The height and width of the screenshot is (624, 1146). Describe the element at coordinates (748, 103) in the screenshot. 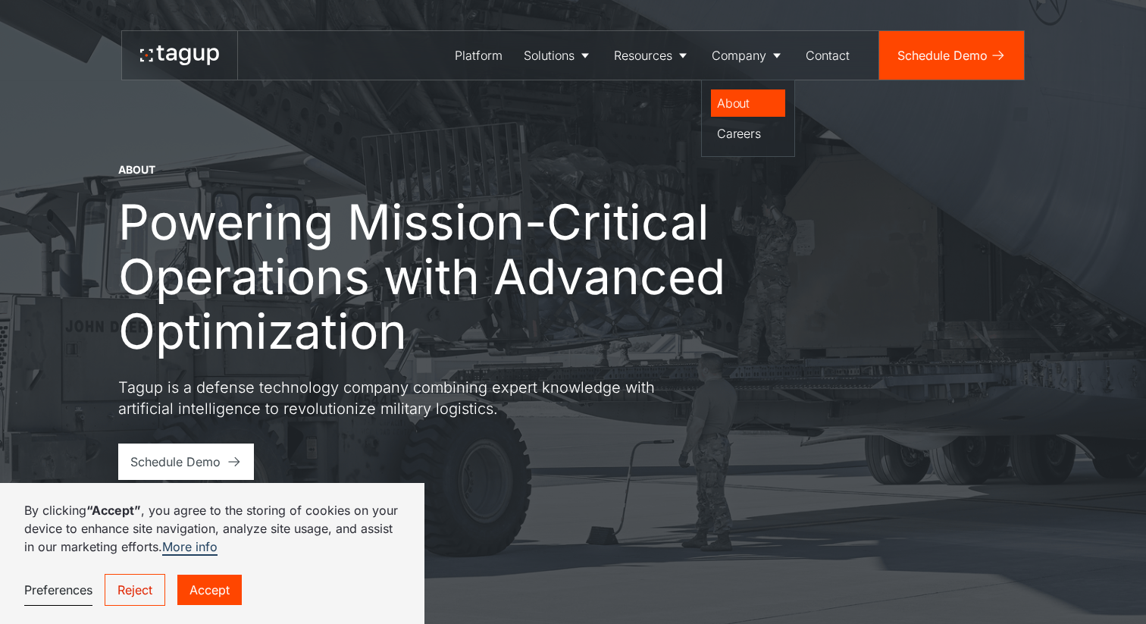

I see `a: About` at that location.